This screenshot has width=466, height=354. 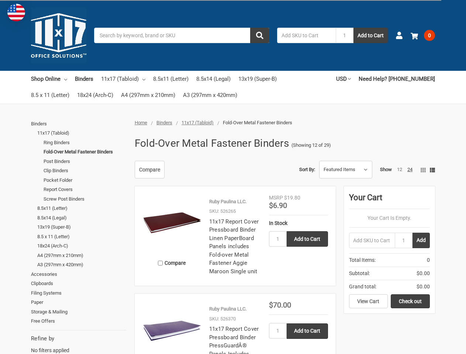 What do you see at coordinates (257, 122) in the screenshot?
I see `span: Fold-Over Metal Fastener Binders` at bounding box center [257, 122].